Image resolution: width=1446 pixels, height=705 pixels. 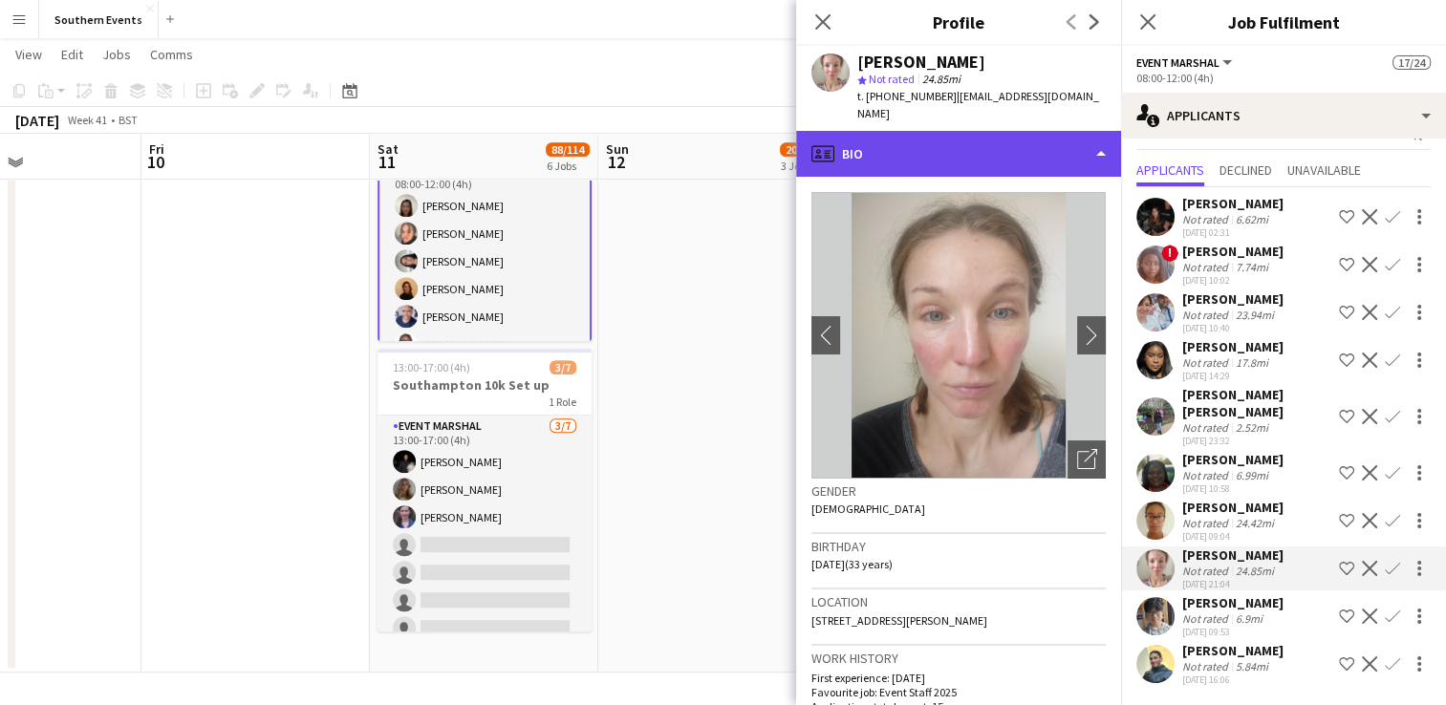 I want to click on span: Fri, so click(x=157, y=149).